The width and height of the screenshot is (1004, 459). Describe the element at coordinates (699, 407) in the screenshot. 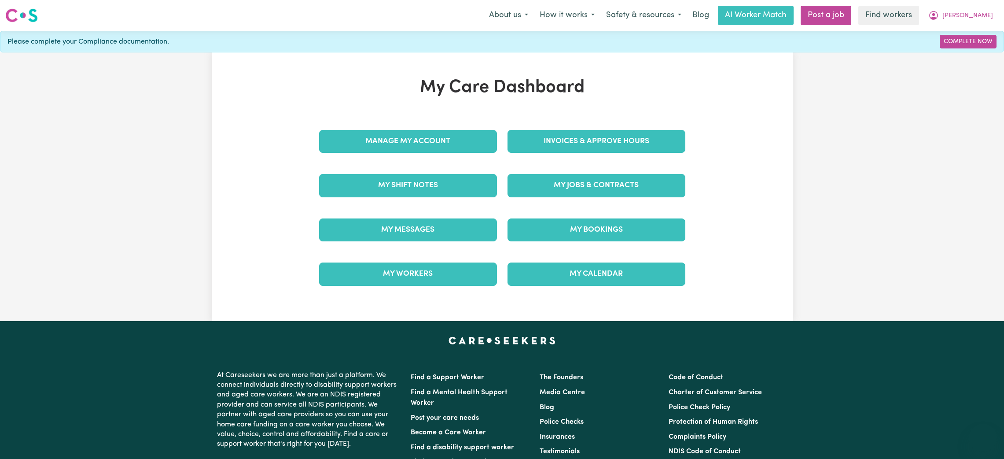

I see `a: Police Check Policy` at that location.